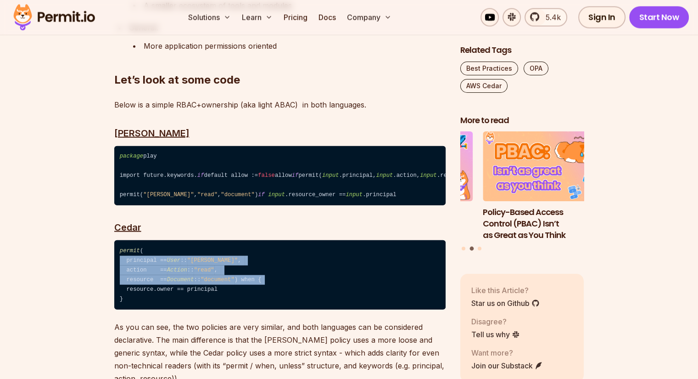  What do you see at coordinates (550, 17) in the screenshot?
I see `span: 5.4k` at bounding box center [550, 17].